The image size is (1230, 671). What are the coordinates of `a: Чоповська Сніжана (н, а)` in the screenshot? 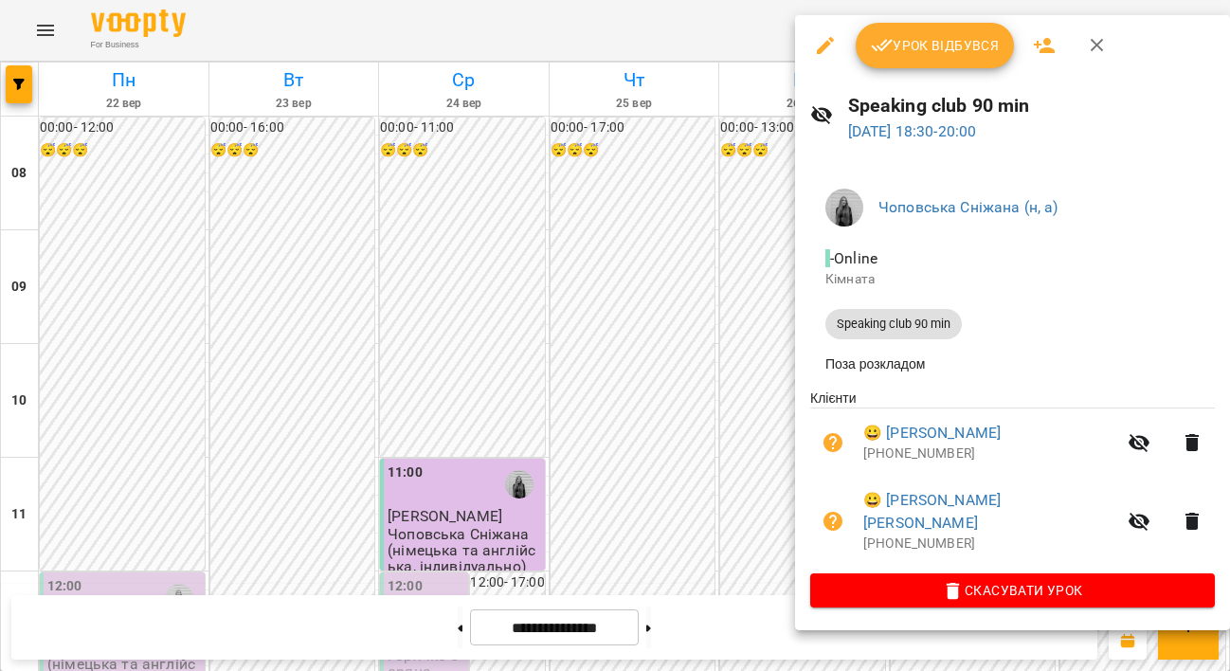 It's located at (968, 207).